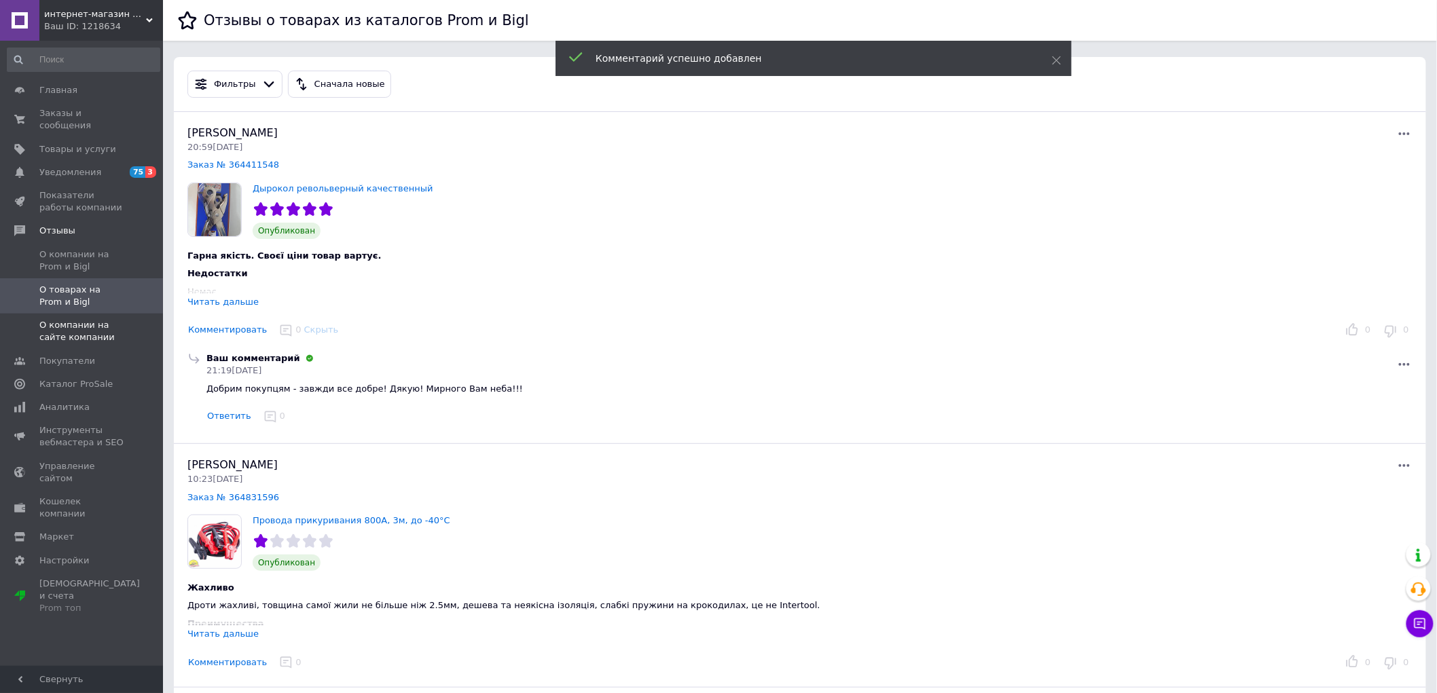  What do you see at coordinates (137, 172) in the screenshot?
I see `span: 75` at bounding box center [137, 172].